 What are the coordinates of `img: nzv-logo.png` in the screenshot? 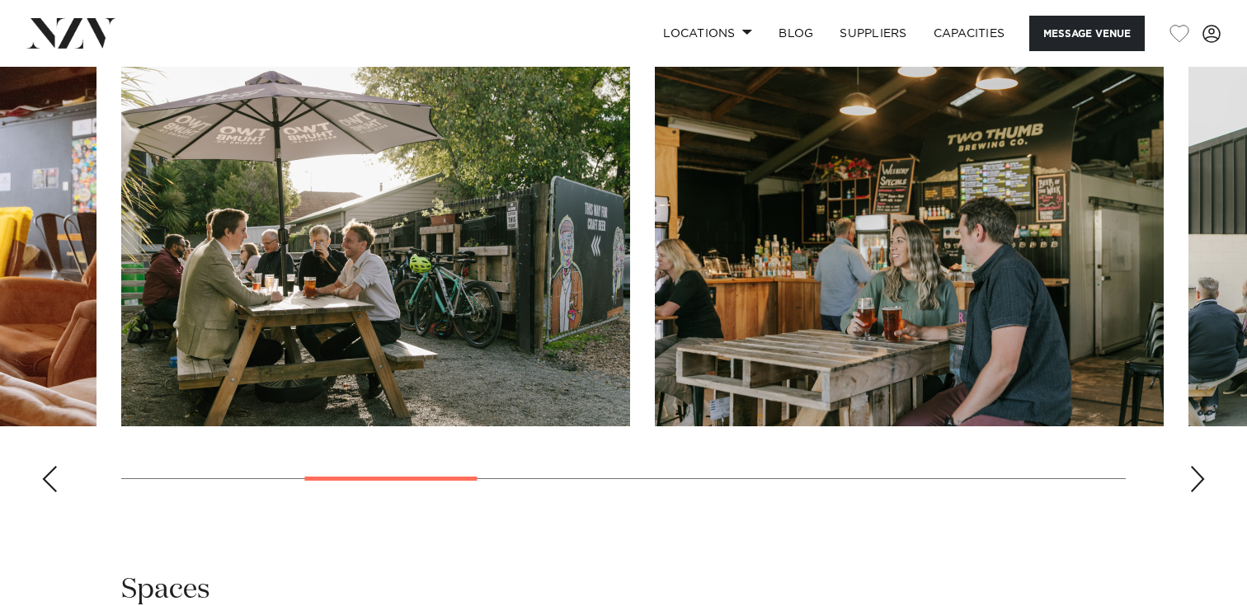 It's located at (71, 33).